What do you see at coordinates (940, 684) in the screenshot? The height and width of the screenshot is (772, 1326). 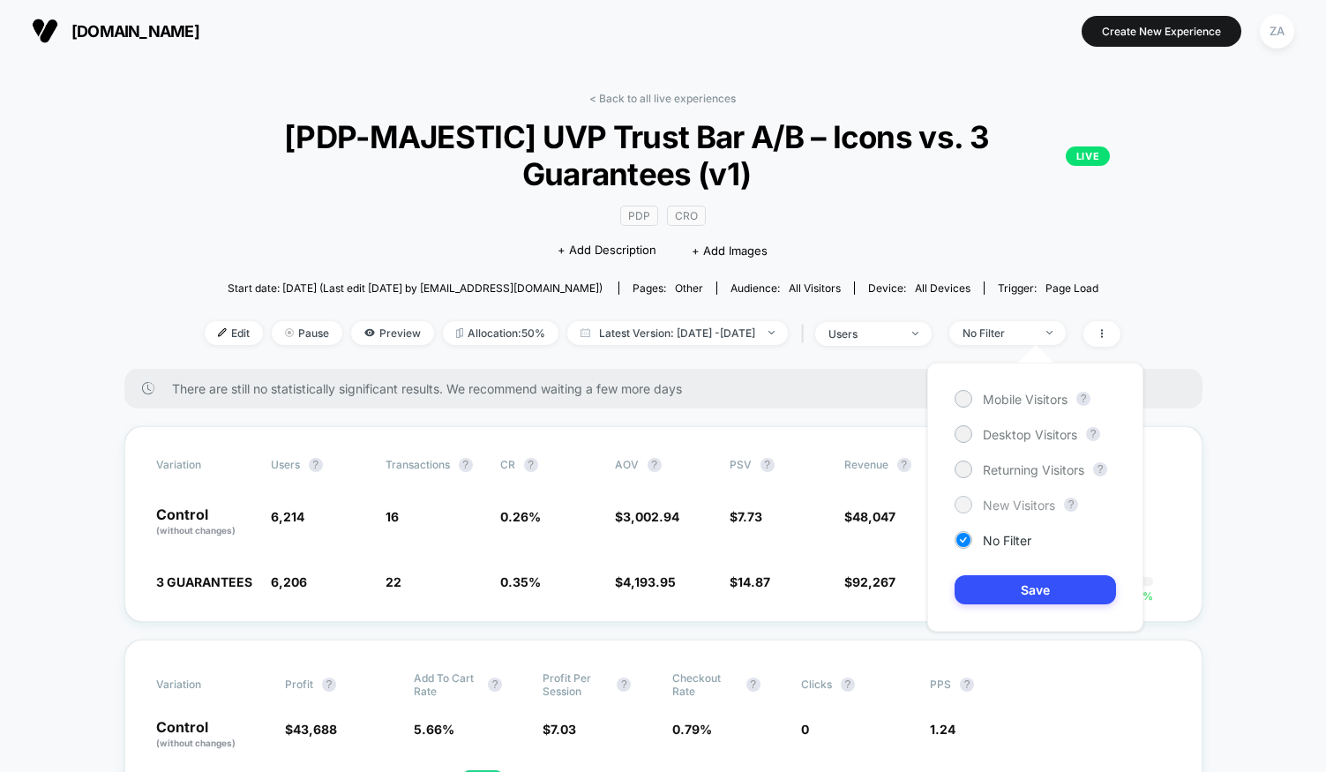 I see `span: PPS` at bounding box center [940, 684].